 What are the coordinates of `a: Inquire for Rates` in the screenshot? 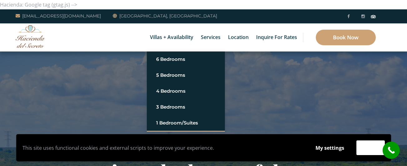 It's located at (276, 37).